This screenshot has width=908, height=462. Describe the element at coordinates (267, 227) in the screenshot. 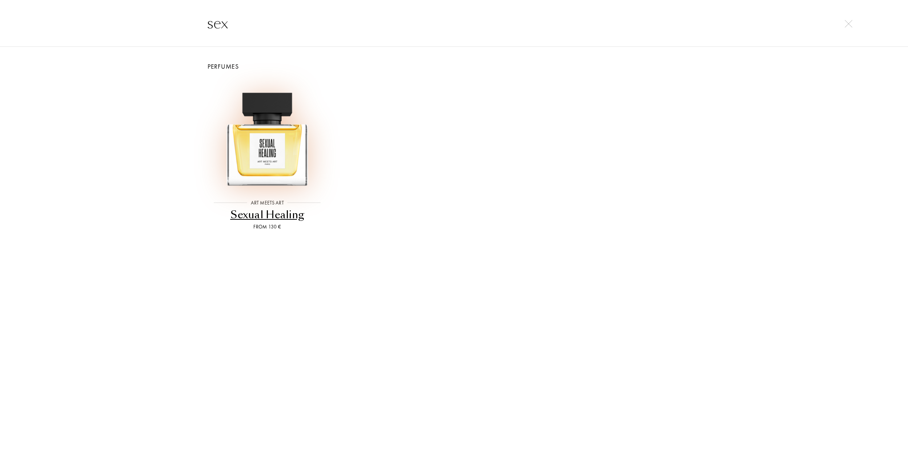

I see `div: From 130 €` at that location.